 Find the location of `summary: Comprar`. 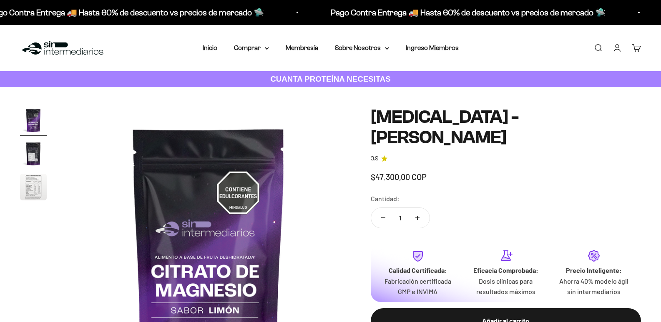

summary: Comprar is located at coordinates (251, 48).